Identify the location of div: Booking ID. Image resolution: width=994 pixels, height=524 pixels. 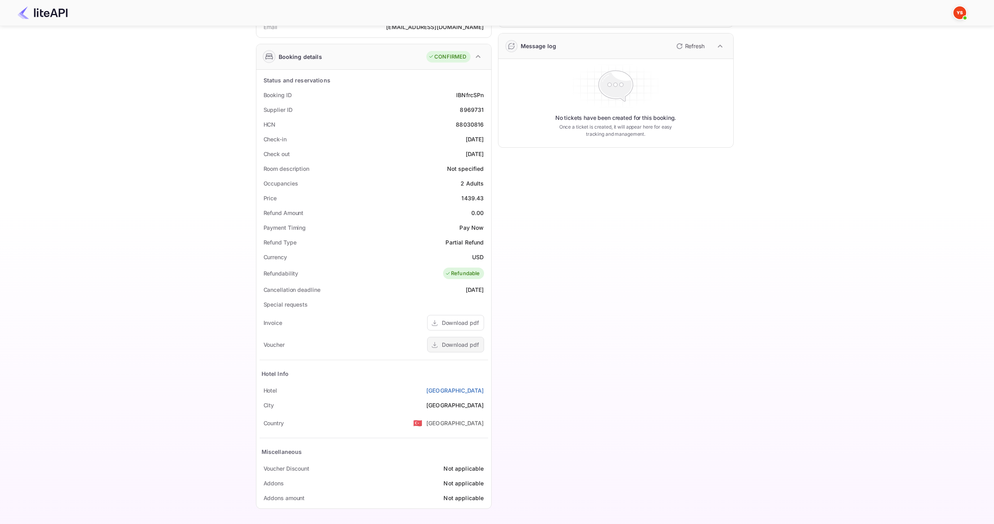
(278, 95).